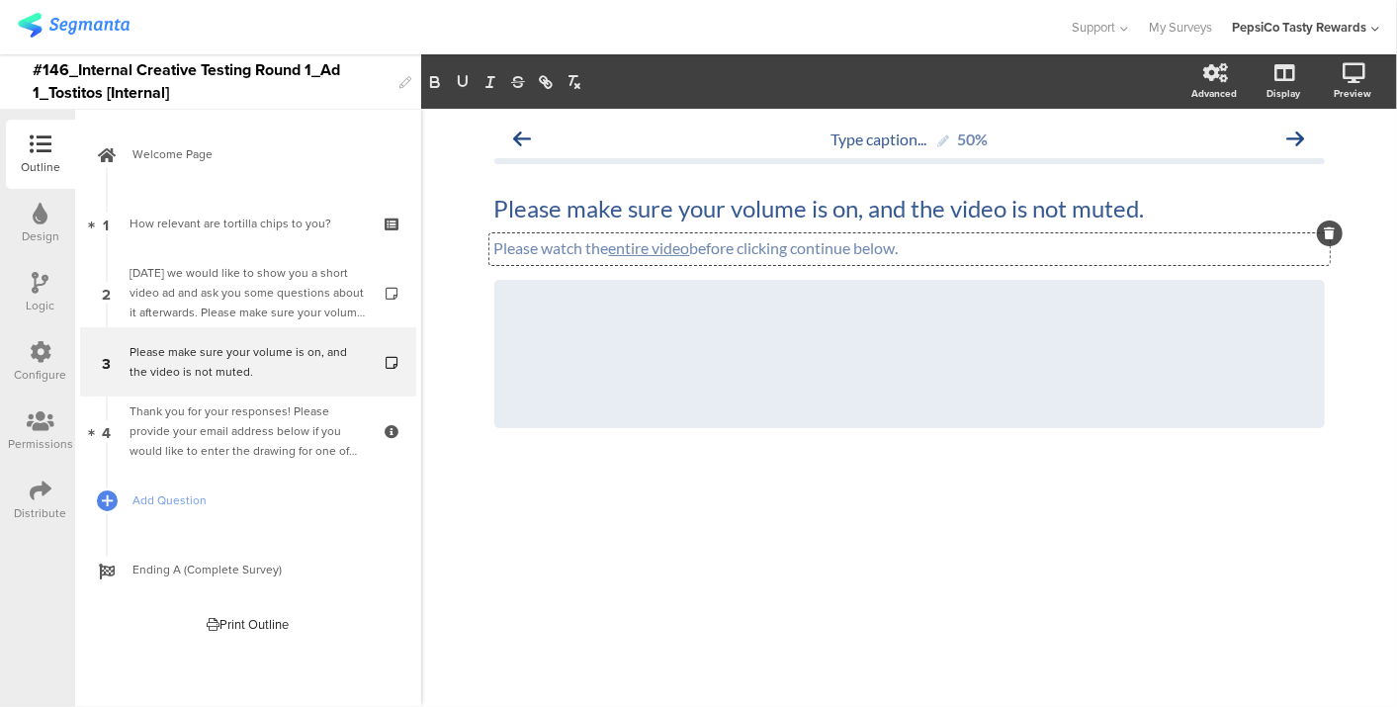  What do you see at coordinates (41, 236) in the screenshot?
I see `div: Design` at bounding box center [41, 236].